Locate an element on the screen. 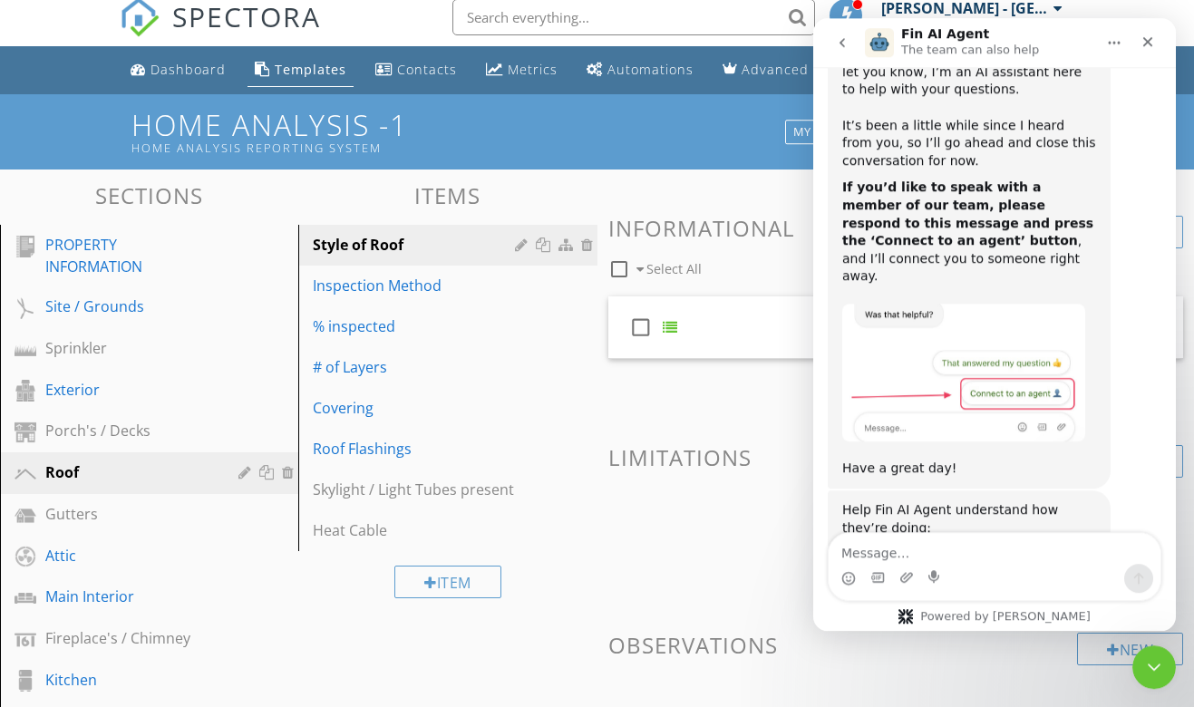  h3: Items is located at coordinates (447, 195).